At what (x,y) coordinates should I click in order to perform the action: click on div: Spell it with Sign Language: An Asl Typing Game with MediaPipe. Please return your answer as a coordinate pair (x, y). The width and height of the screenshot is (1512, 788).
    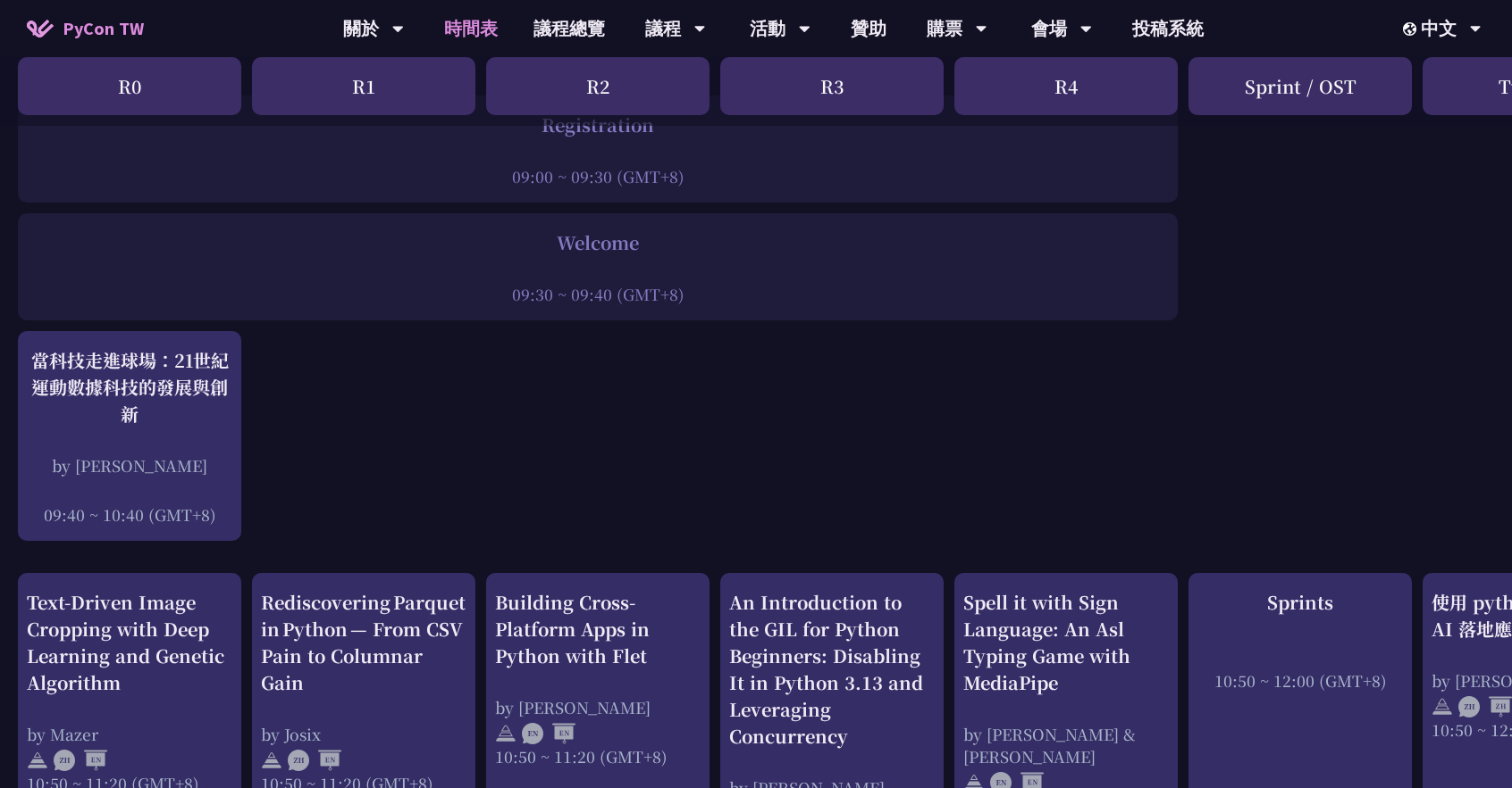
    Looking at the image, I should click on (1065, 643).